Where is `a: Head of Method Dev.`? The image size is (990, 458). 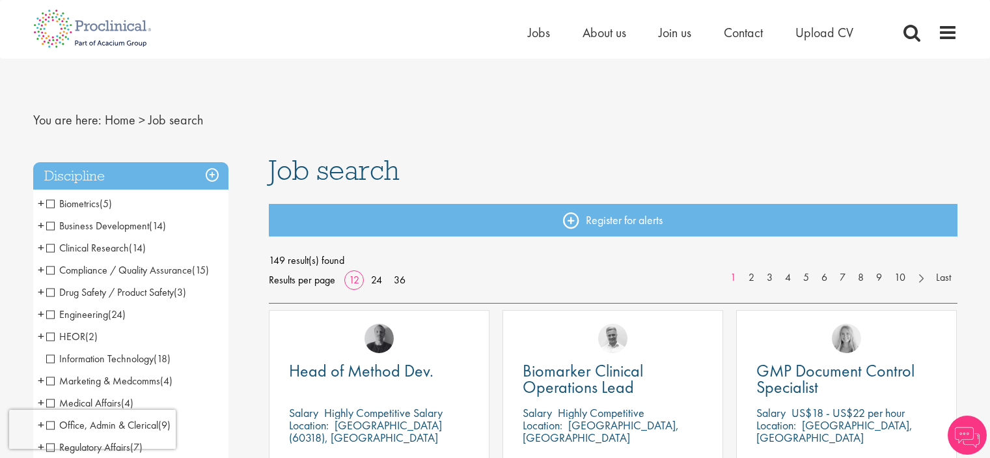 a: Head of Method Dev. is located at coordinates (379, 370).